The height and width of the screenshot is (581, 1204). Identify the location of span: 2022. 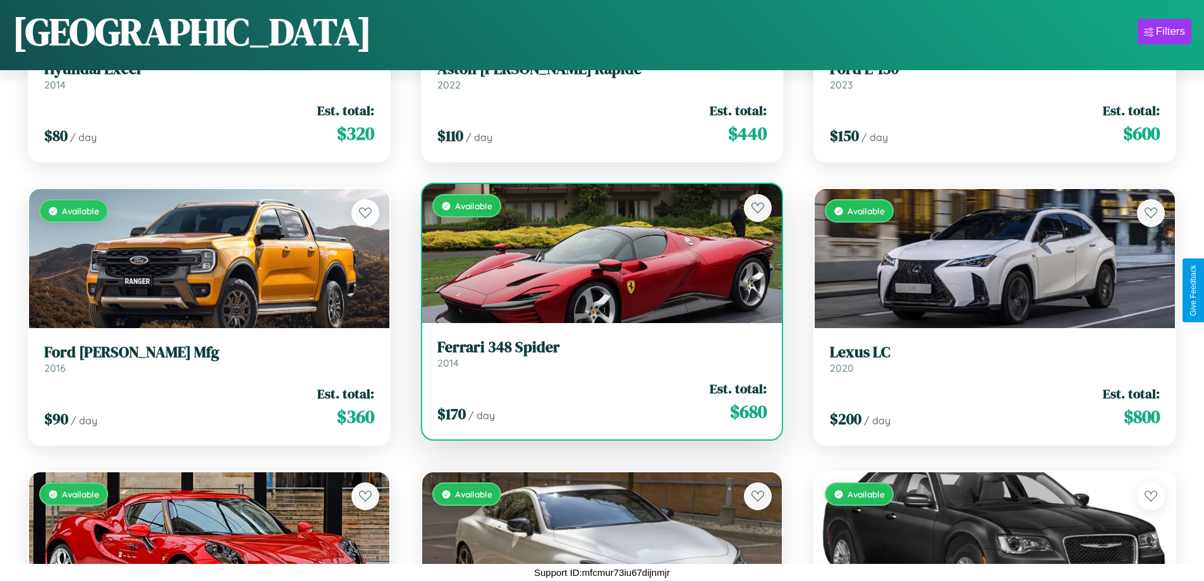
(449, 85).